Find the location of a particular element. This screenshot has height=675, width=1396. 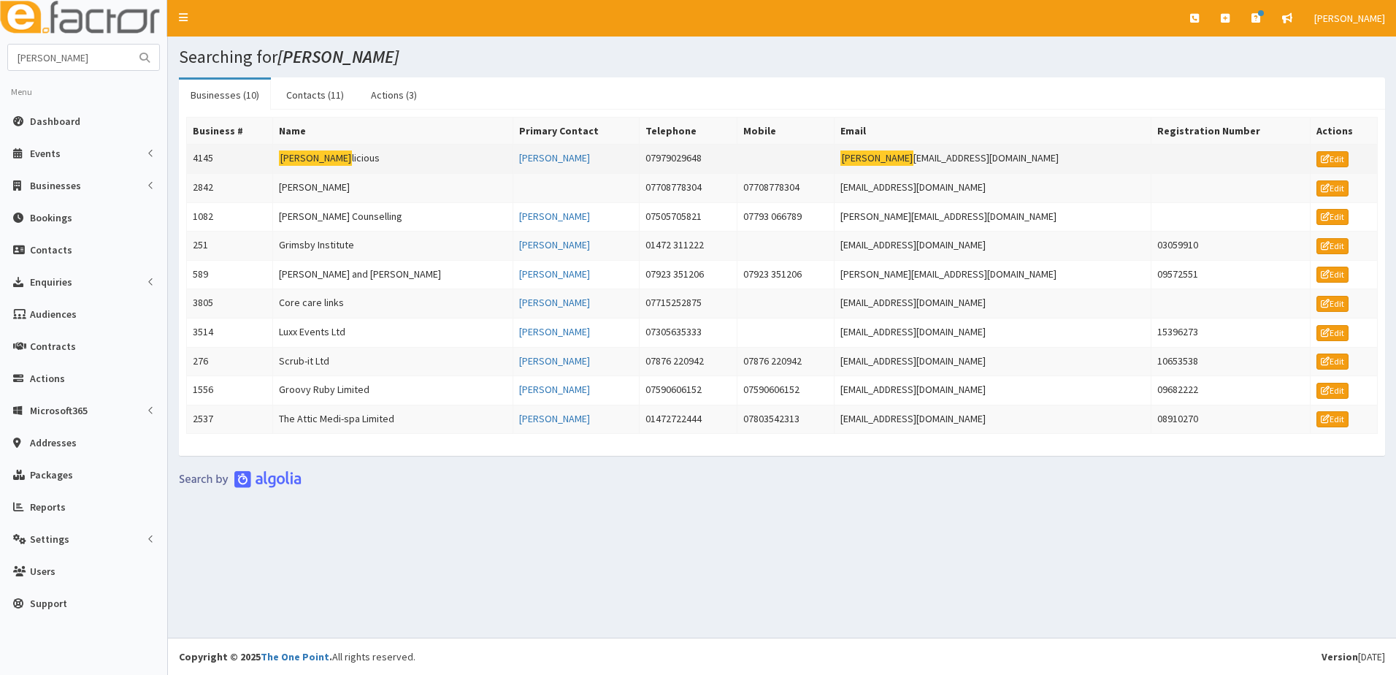

b: Version is located at coordinates (1340, 657).